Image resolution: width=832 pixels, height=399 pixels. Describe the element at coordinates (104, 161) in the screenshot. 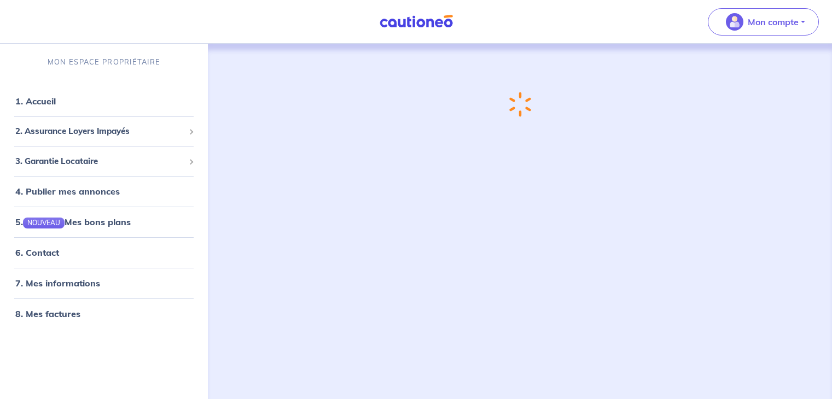

I see `div: 3. Garantie Locataire` at that location.